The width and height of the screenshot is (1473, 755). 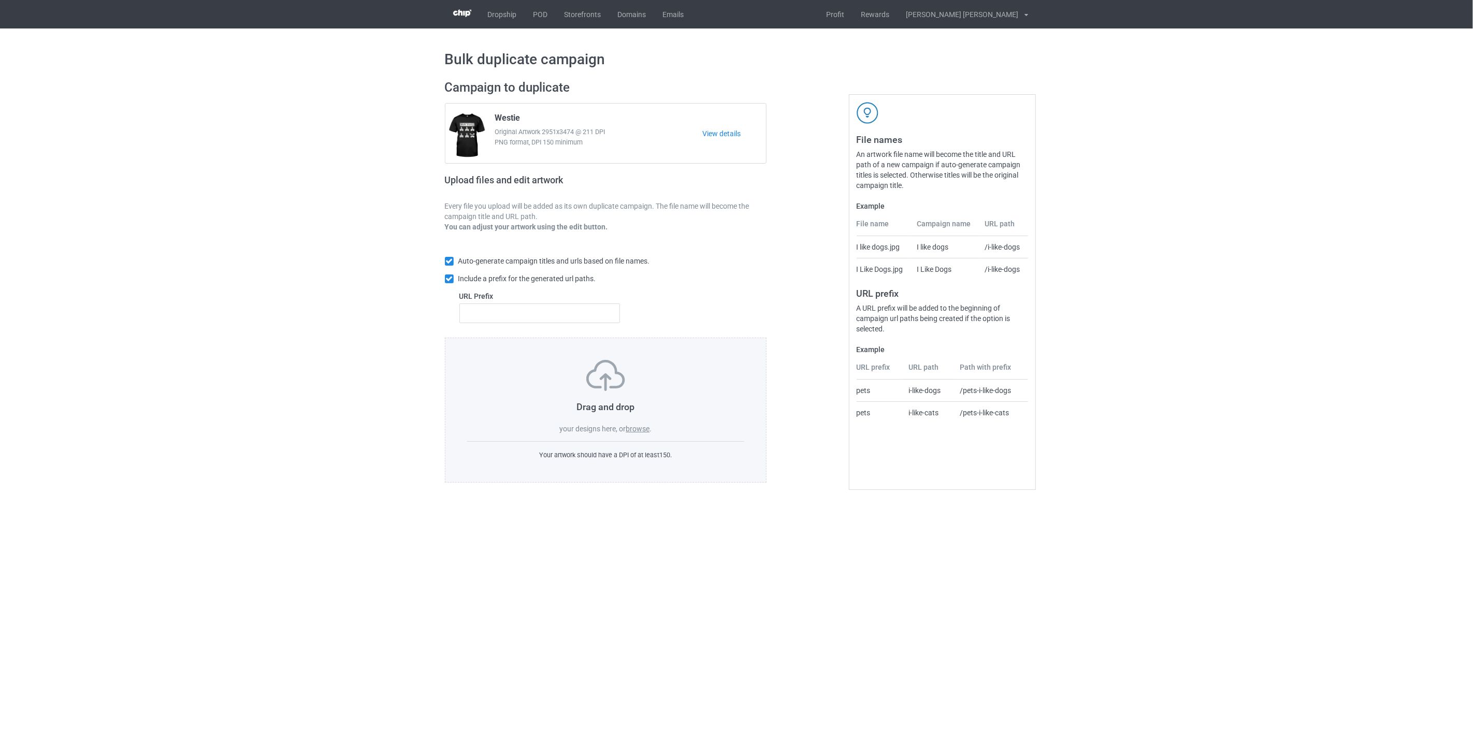 I want to click on a: View details, so click(x=734, y=134).